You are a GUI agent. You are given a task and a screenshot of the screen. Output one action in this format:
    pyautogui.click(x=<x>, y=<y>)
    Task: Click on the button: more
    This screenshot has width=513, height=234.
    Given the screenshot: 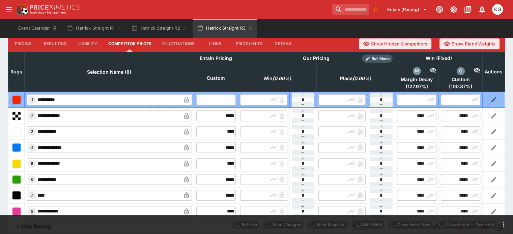 What is the action you would take?
    pyautogui.click(x=504, y=225)
    